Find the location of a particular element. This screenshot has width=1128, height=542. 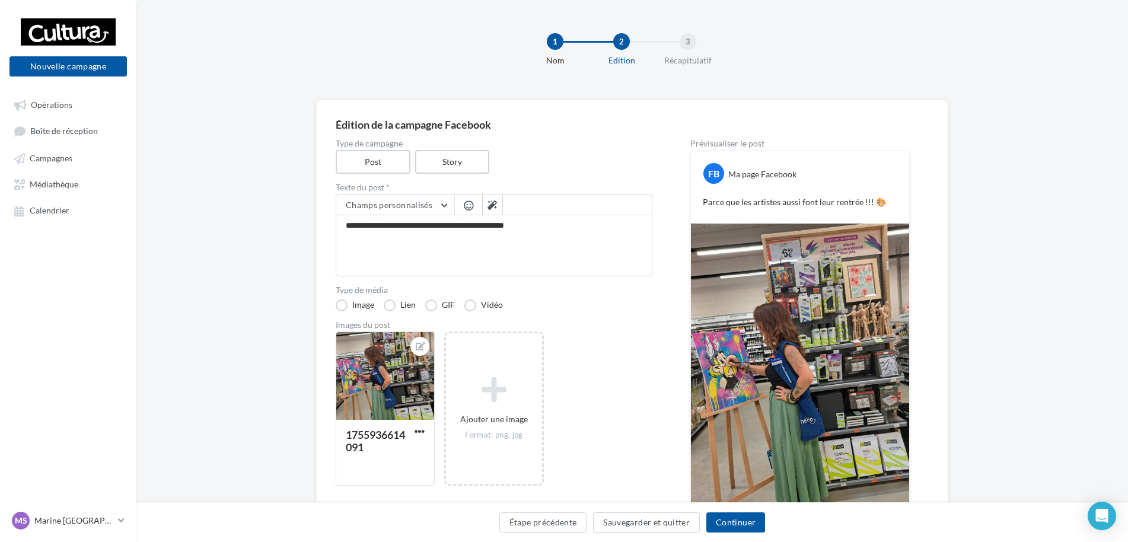

label: Texte du post * is located at coordinates (494, 187).